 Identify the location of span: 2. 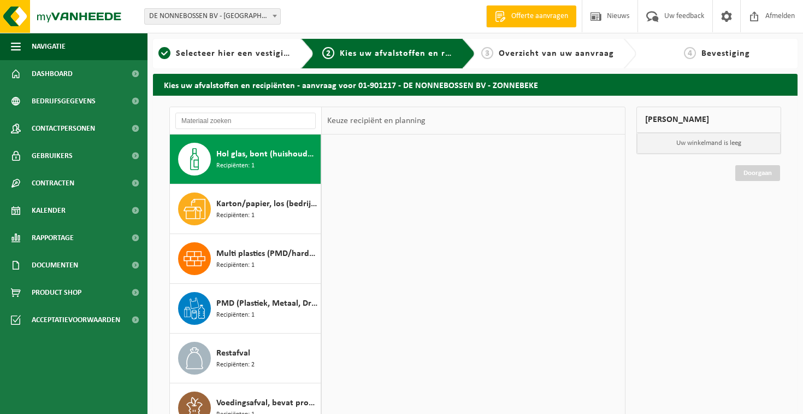
(328, 53).